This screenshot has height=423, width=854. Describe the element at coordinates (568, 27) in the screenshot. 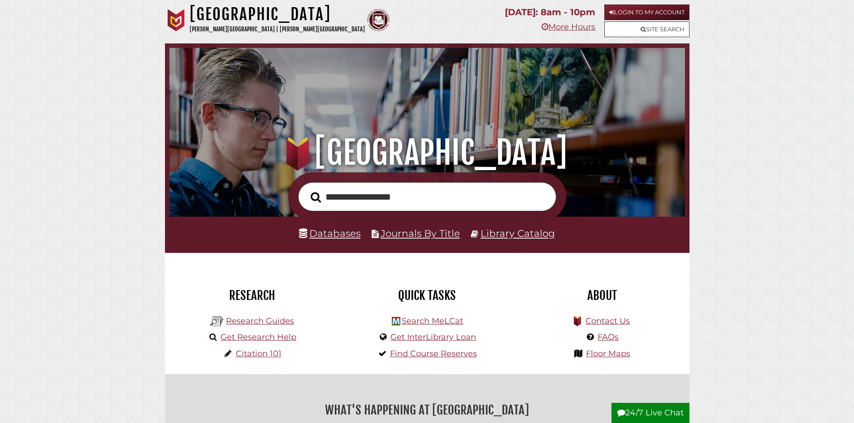

I see `a: More Hours` at that location.